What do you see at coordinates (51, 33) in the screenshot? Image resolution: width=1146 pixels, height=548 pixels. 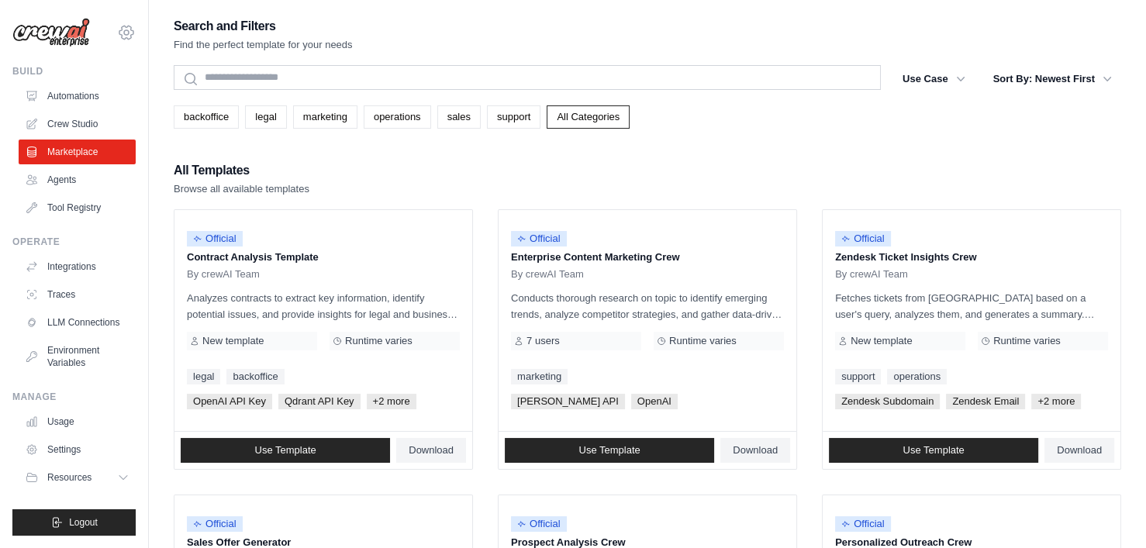 I see `img: Logo` at bounding box center [51, 33].